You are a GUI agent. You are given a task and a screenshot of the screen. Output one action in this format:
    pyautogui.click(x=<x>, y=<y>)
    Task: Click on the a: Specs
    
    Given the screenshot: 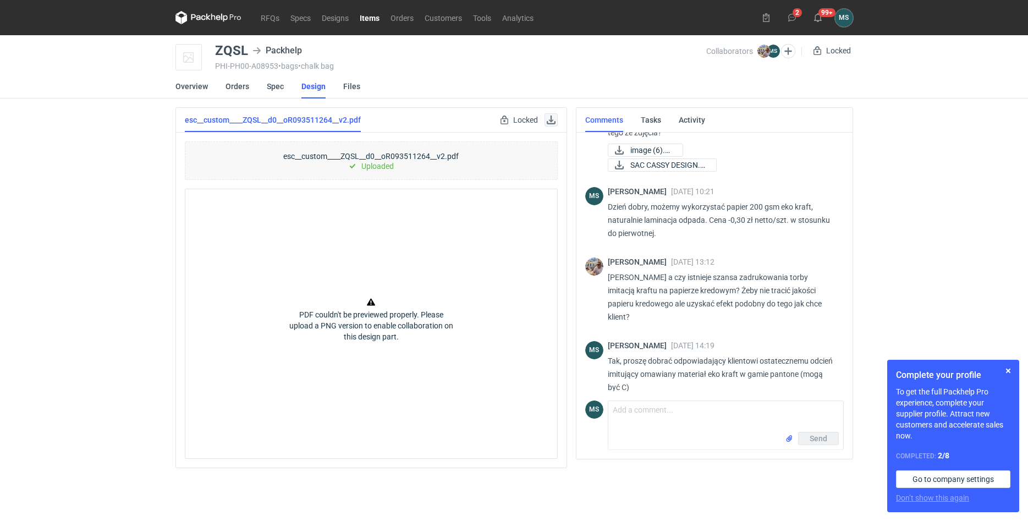 What is the action you would take?
    pyautogui.click(x=300, y=18)
    